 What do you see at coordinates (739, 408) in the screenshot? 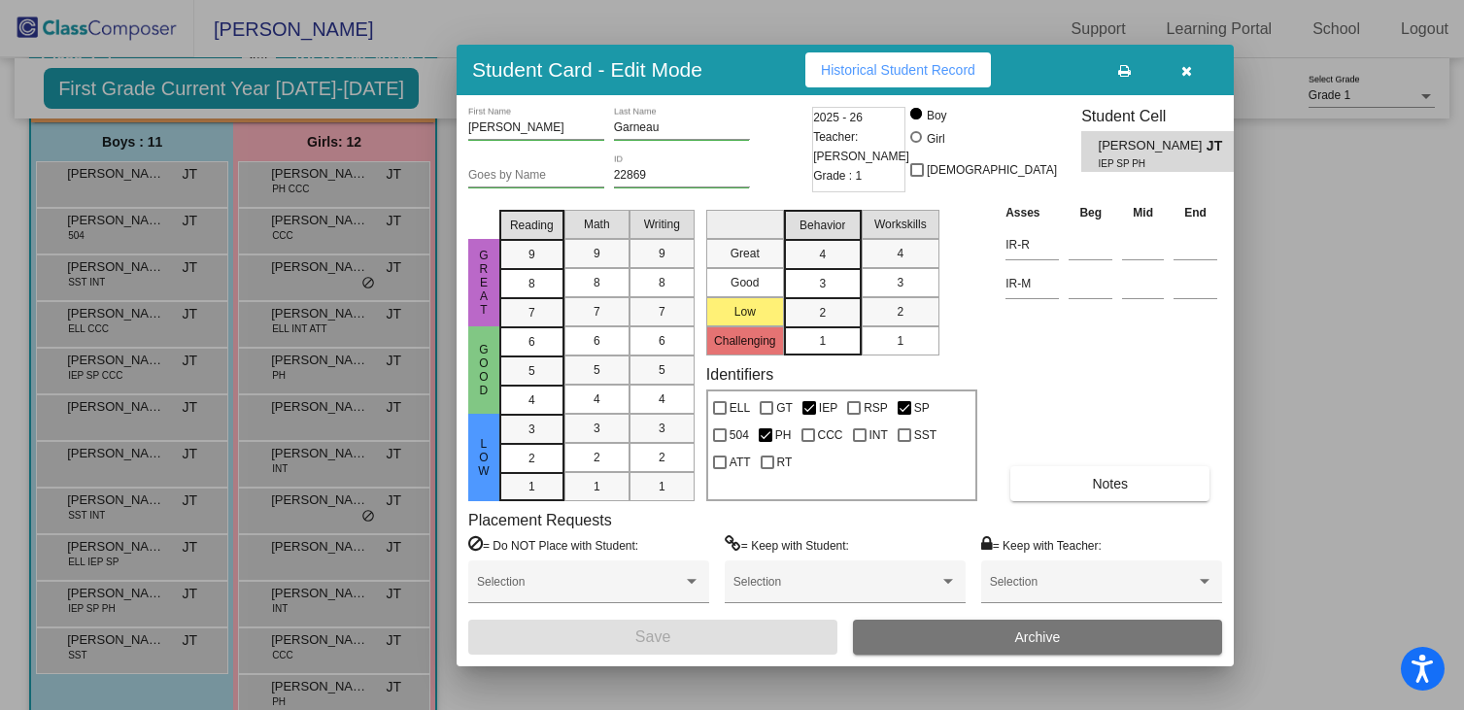
I see `span: ELL` at bounding box center [739, 408].